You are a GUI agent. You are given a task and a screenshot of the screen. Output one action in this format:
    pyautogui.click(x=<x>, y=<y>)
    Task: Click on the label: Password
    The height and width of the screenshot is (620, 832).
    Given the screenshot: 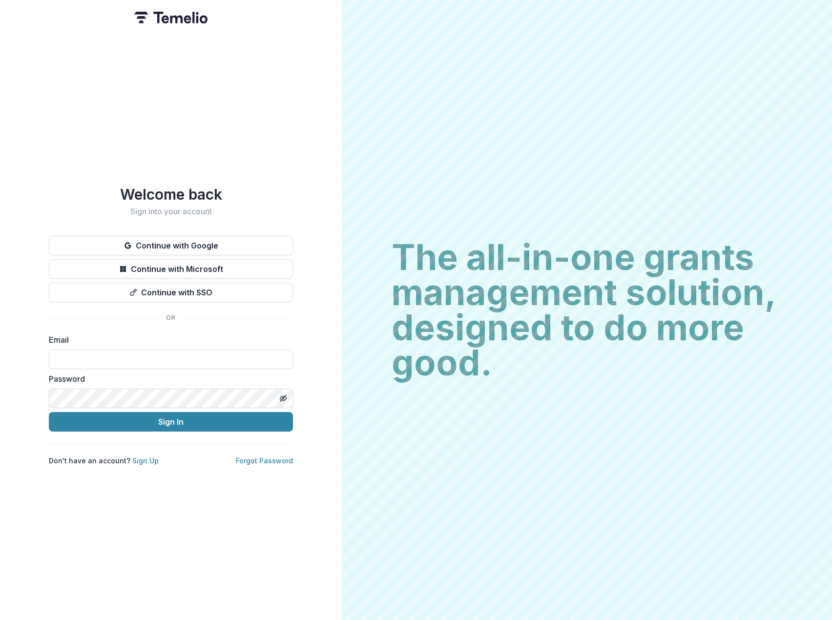 What is the action you would take?
    pyautogui.click(x=168, y=379)
    